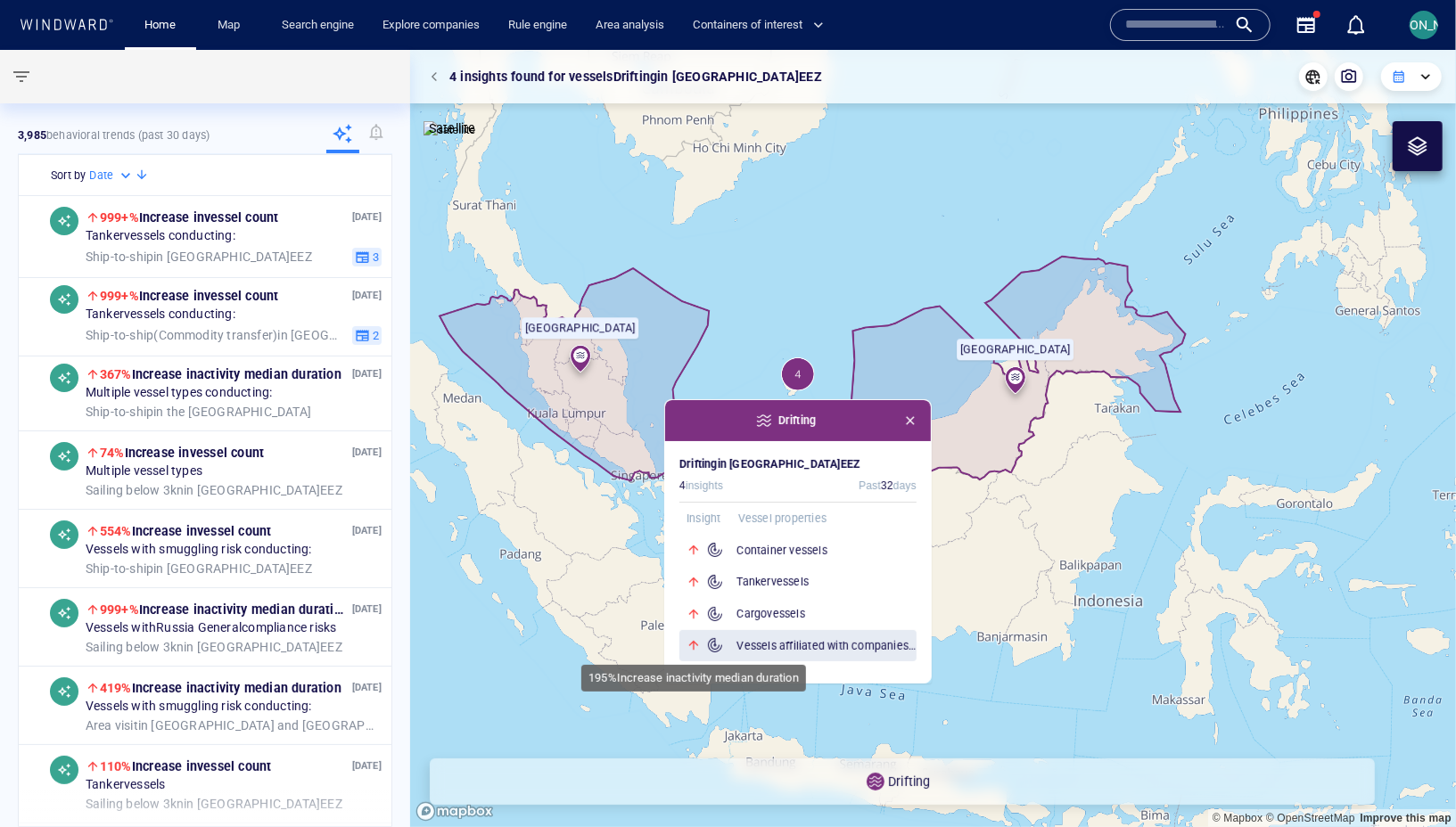 The height and width of the screenshot is (827, 1456). I want to click on button: Map, so click(232, 25).